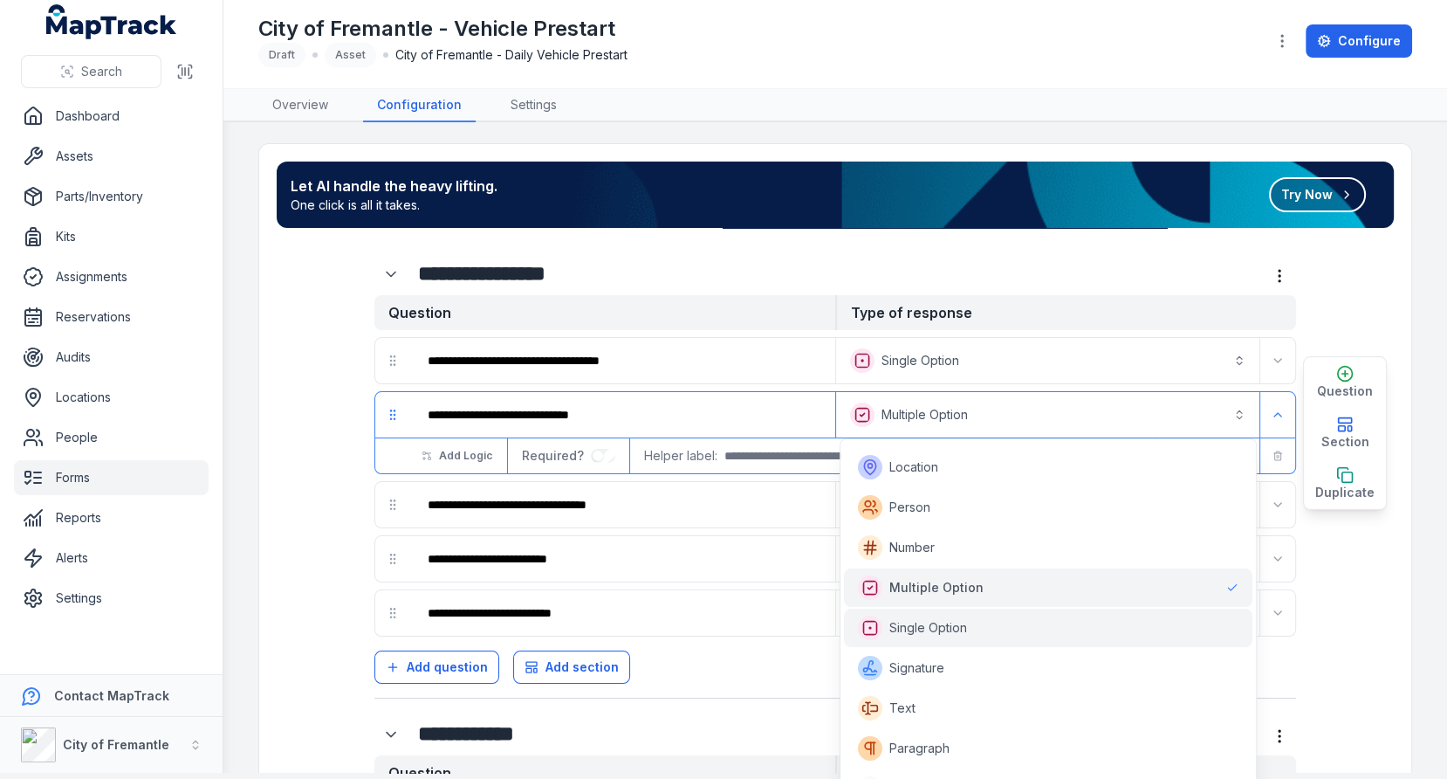 The image size is (1447, 779). I want to click on button: Add Logic, so click(457, 456).